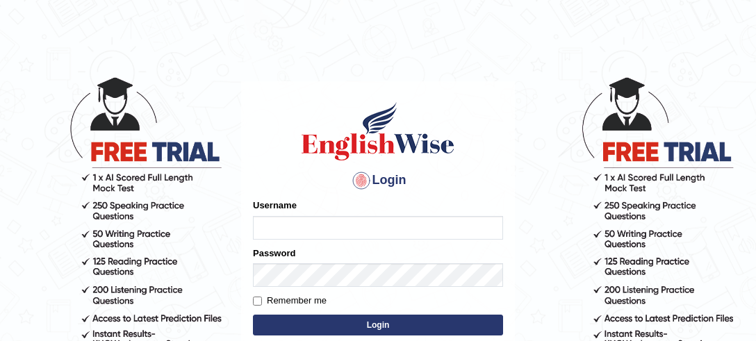 The width and height of the screenshot is (756, 341). I want to click on button: Login, so click(378, 325).